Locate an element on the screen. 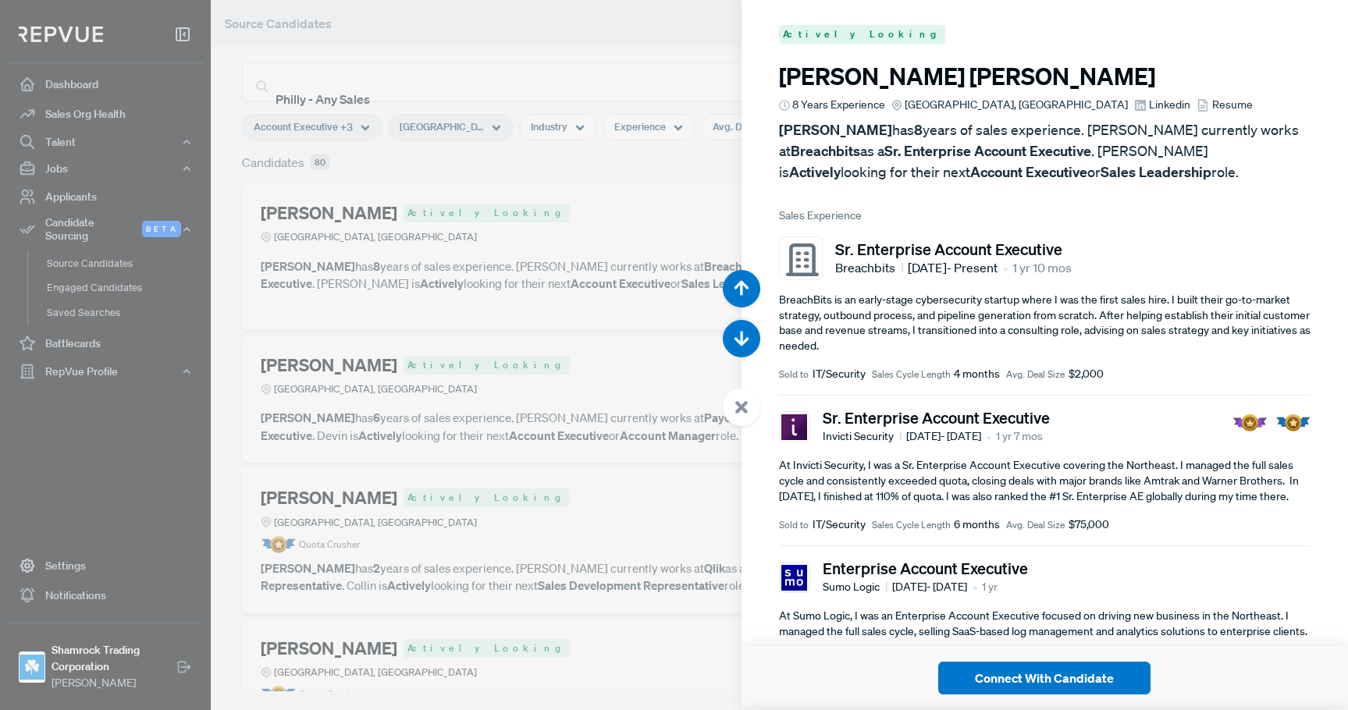  strong: Account Executive is located at coordinates (1029, 172).